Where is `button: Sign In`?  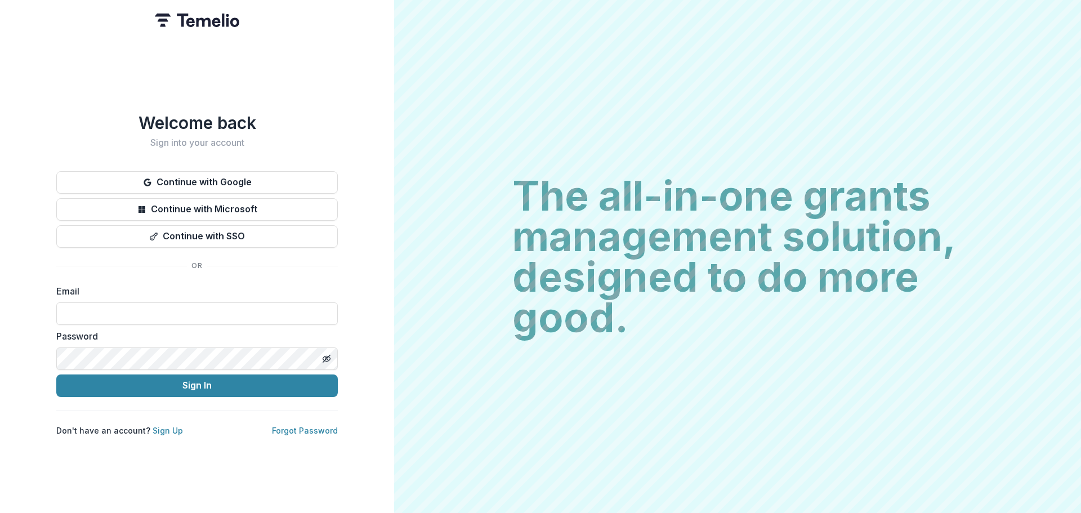 button: Sign In is located at coordinates (197, 386).